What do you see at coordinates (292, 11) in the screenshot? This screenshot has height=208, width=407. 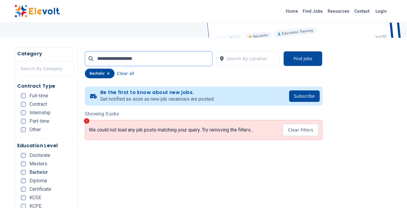 I see `a: Home` at bounding box center [292, 11].